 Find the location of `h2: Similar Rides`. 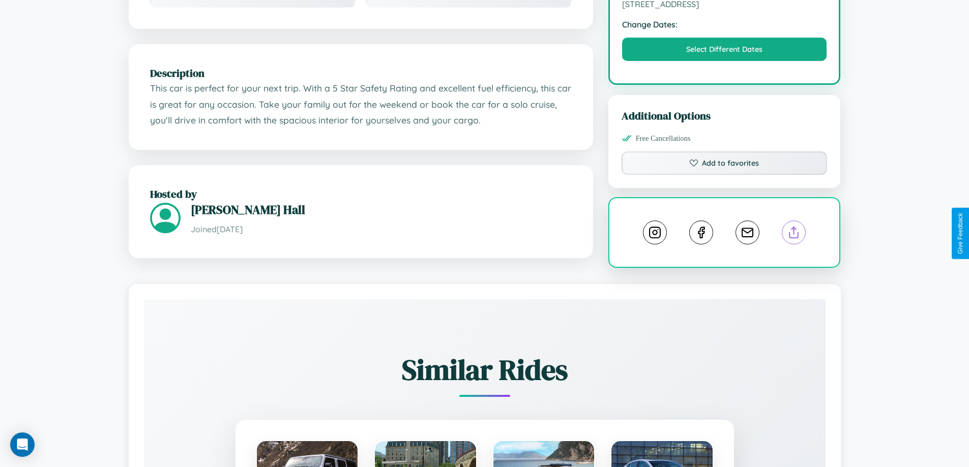

h2: Similar Rides is located at coordinates (485, 370).